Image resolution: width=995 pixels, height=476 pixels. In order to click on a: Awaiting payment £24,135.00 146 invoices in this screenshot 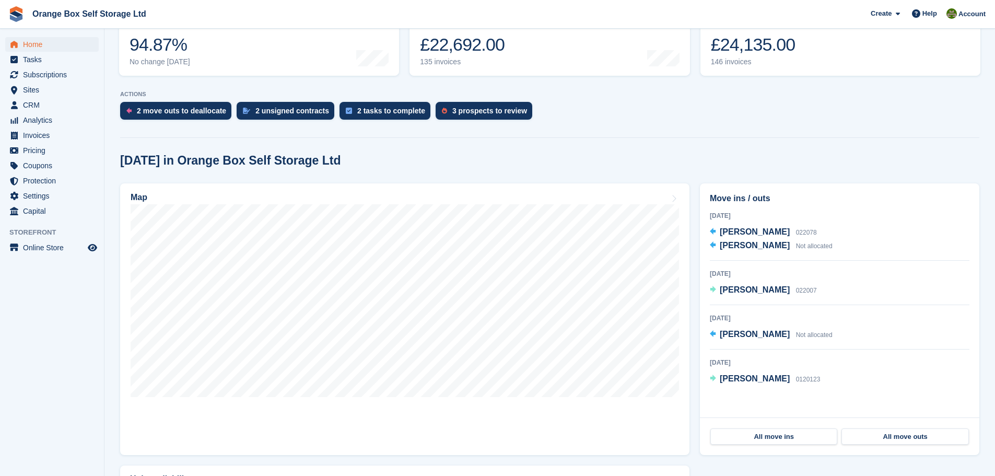, I will do `click(841, 42)`.